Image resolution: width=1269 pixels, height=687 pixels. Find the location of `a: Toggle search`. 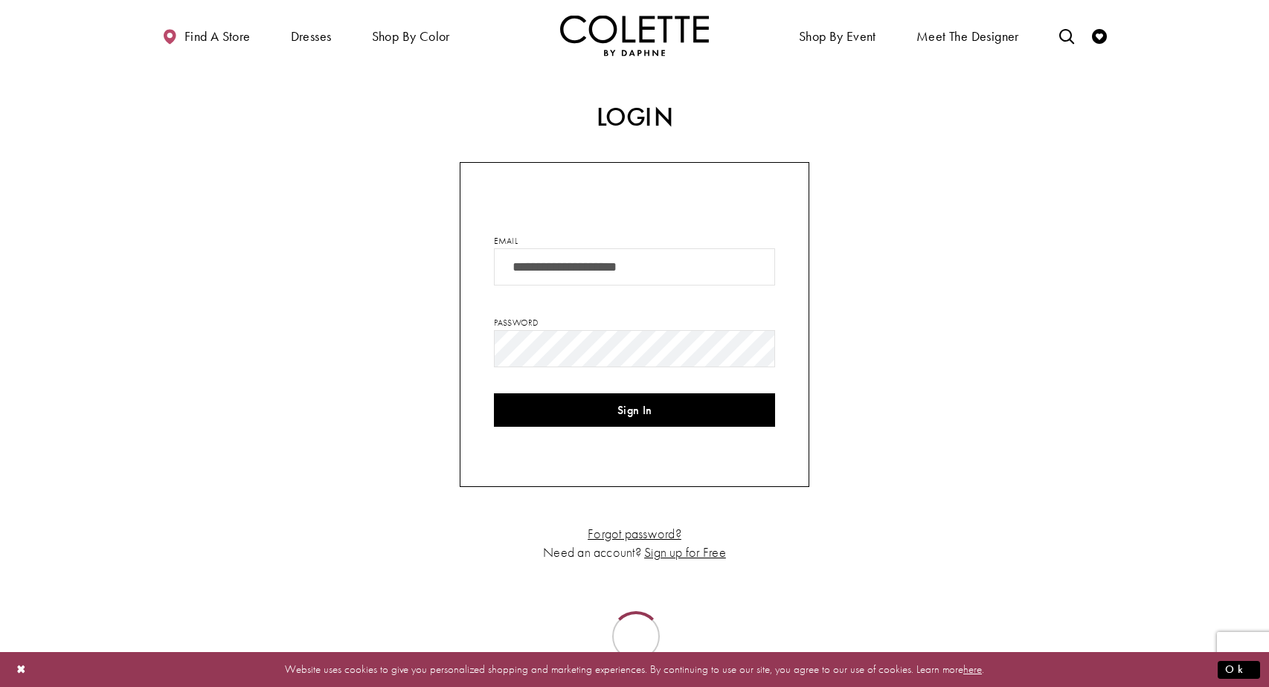

a: Toggle search is located at coordinates (1067, 35).